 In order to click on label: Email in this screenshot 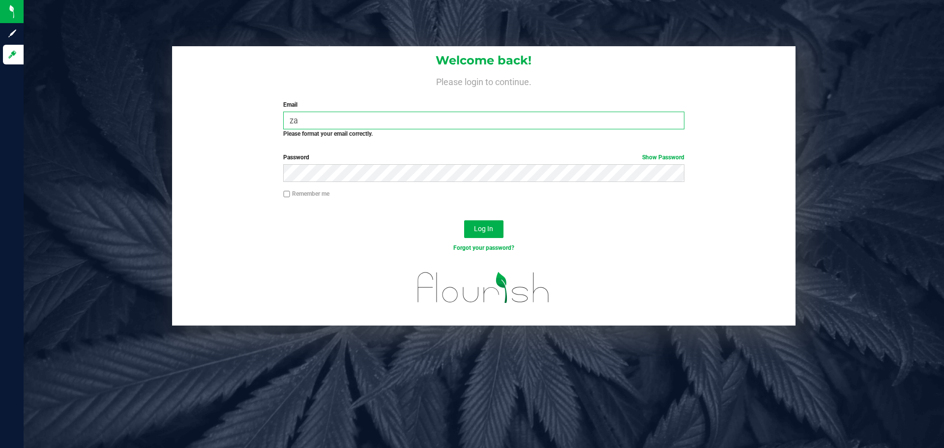, I will do `click(483, 105)`.